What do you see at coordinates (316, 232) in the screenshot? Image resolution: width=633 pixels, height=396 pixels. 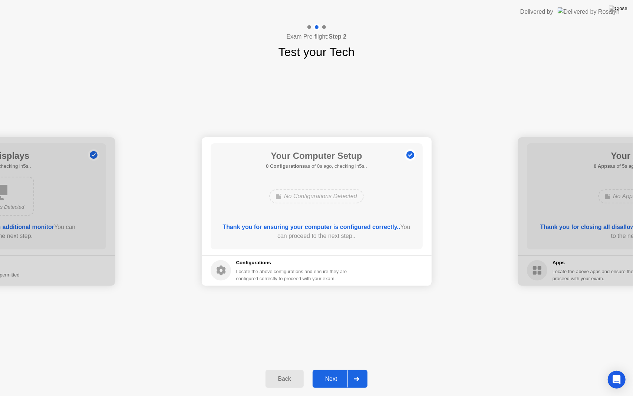 I see `div: You can proceed to the next step..` at bounding box center [316, 232].